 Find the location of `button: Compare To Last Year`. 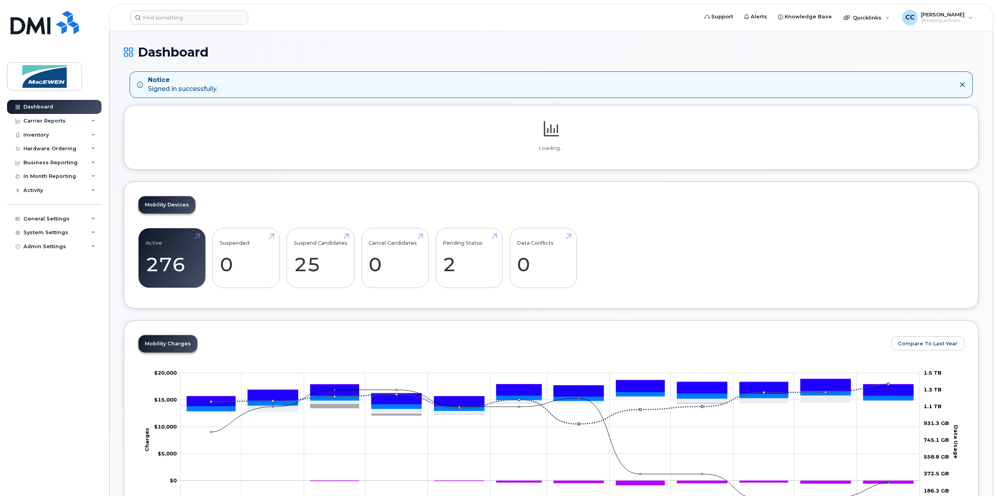

button: Compare To Last Year is located at coordinates (927, 343).